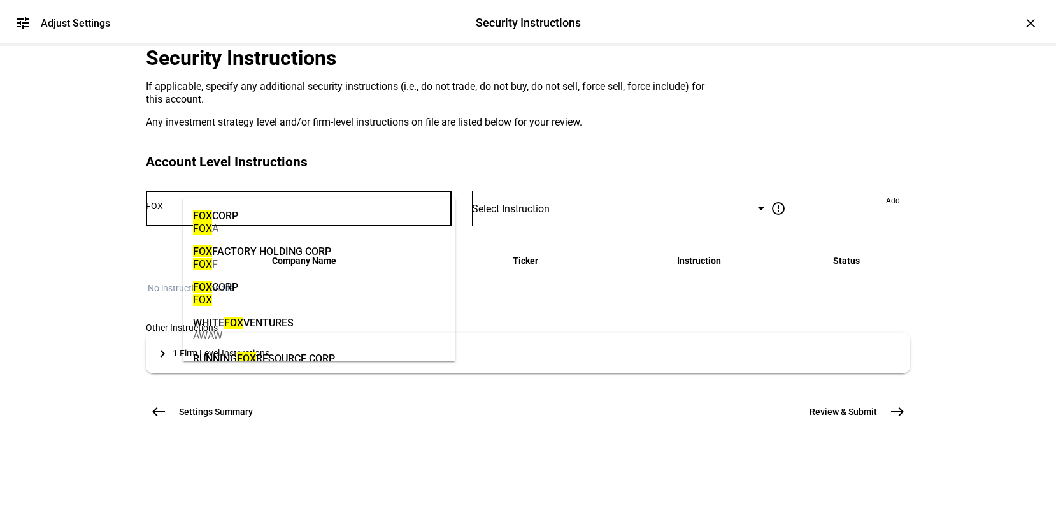 This screenshot has height=522, width=1056. Describe the element at coordinates (162, 354) in the screenshot. I see `mat-icon: keyboard_arrow_right` at that location.